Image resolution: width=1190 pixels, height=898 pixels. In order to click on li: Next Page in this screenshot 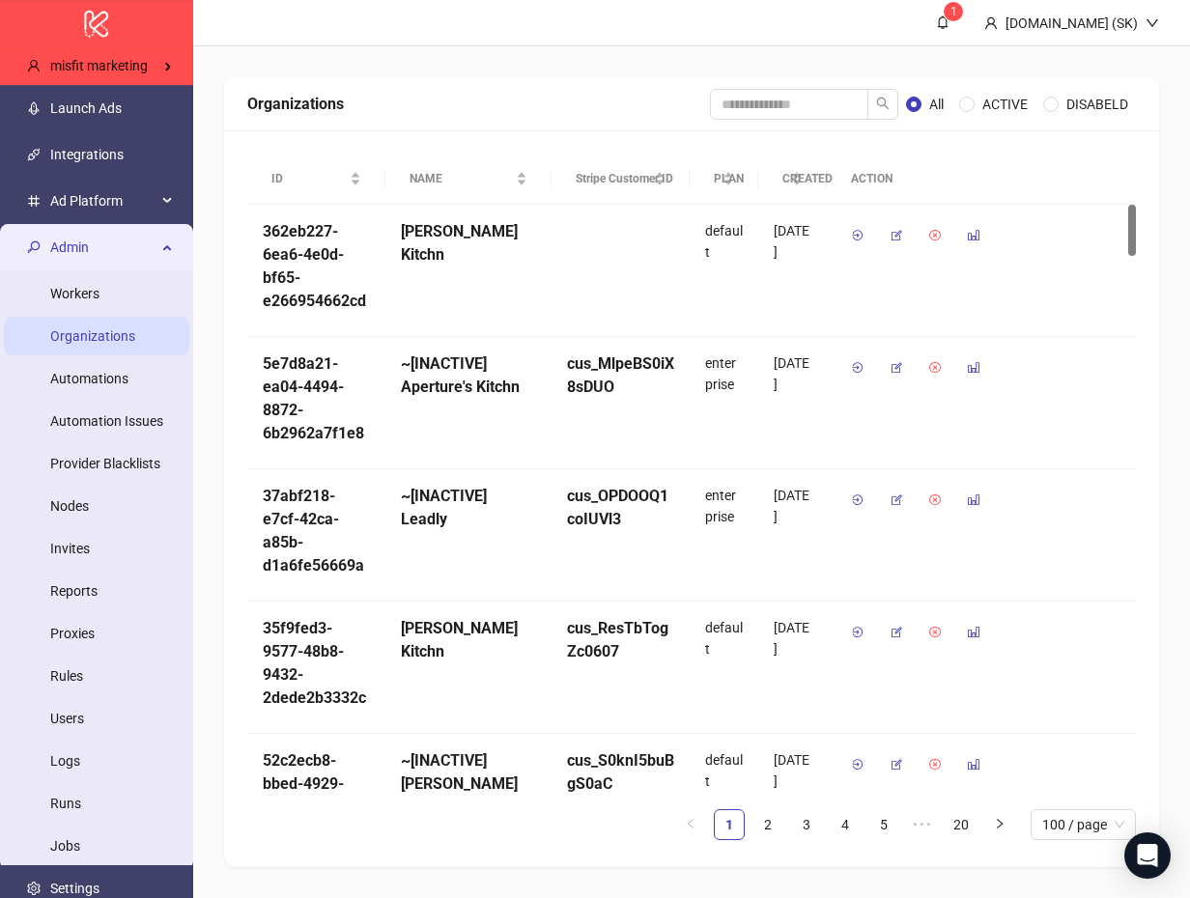, I will do `click(1000, 825)`.